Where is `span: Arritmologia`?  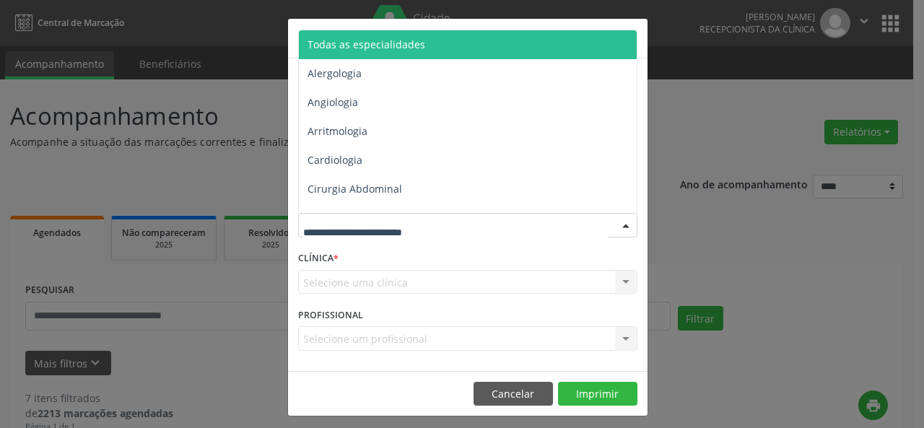
span: Arritmologia is located at coordinates (337, 131).